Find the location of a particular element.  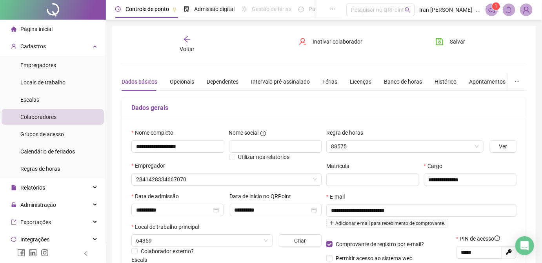

span: Adicionar e-mail para recebimento de comprovante. is located at coordinates (387, 223).